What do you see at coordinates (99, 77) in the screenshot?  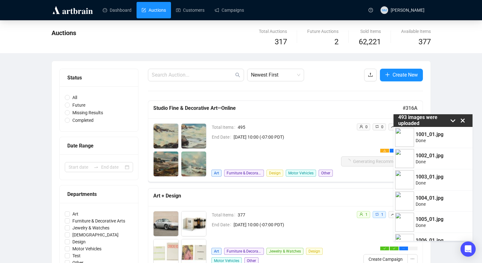 I see `div: Status` at bounding box center [99, 77].